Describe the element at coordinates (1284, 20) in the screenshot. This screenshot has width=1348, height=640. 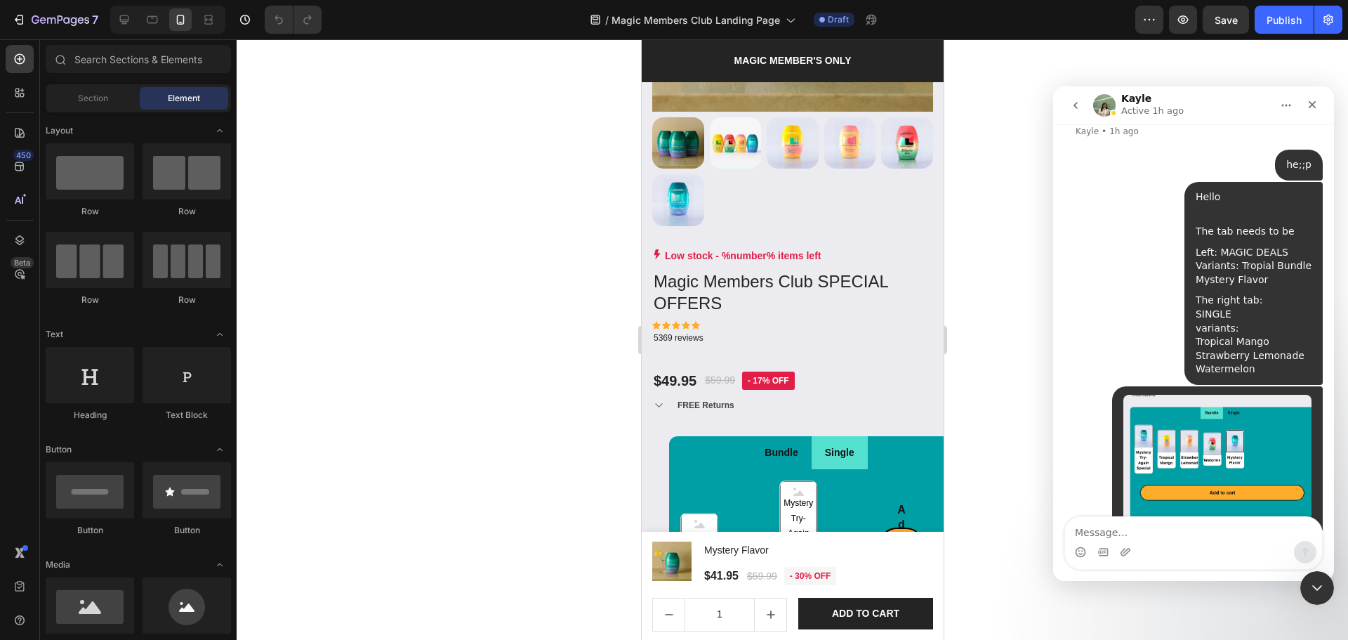
I see `button: Publish` at that location.